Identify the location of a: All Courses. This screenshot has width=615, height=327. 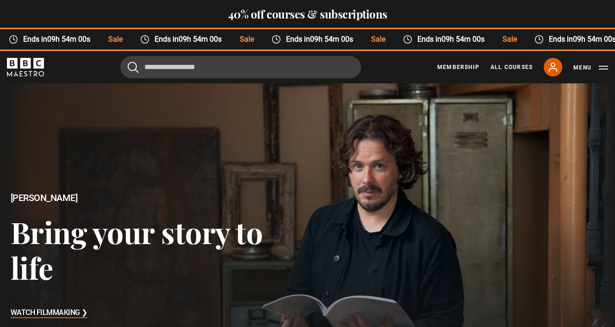
(511, 67).